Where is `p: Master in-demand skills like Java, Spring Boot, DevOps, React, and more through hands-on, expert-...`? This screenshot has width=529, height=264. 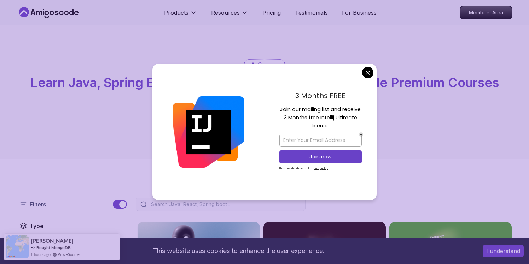 p: Master in-demand skills like Java, Spring Boot, DevOps, React, and more through hands-on, expert-... is located at coordinates (264, 110).